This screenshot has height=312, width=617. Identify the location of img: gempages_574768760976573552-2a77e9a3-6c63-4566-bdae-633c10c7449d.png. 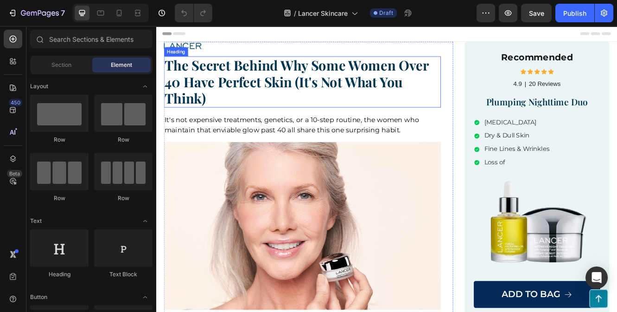
(460, 239).